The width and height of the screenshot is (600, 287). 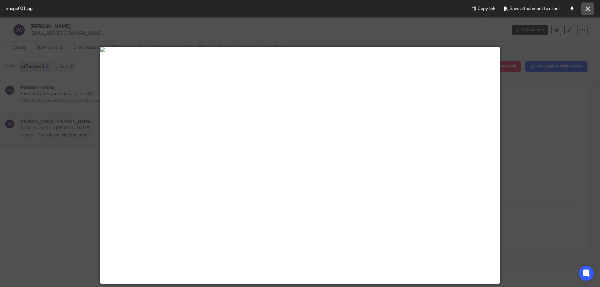 I want to click on img: image001.jpg, so click(x=300, y=50).